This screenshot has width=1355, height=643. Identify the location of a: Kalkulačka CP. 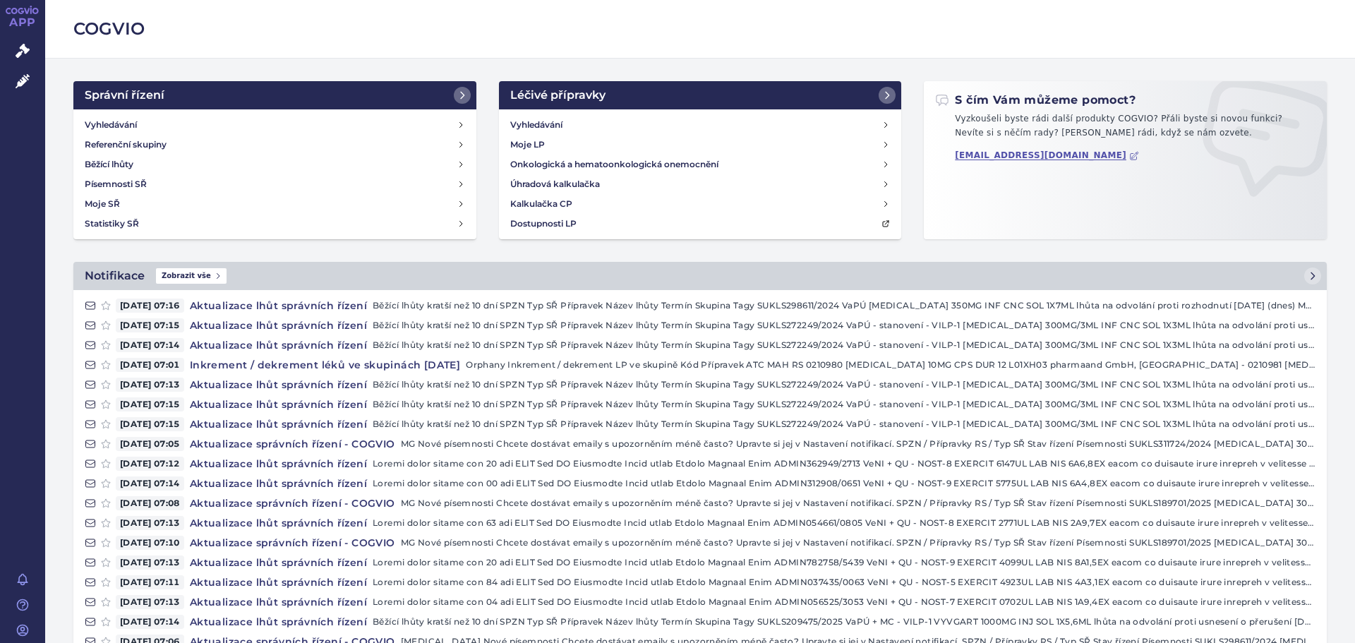
(700, 204).